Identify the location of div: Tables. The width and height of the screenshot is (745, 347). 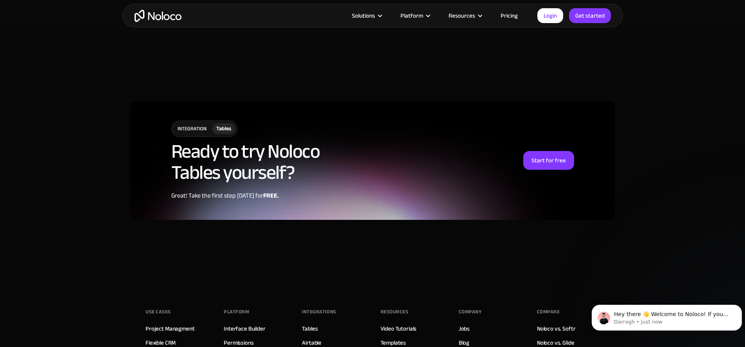
(224, 129).